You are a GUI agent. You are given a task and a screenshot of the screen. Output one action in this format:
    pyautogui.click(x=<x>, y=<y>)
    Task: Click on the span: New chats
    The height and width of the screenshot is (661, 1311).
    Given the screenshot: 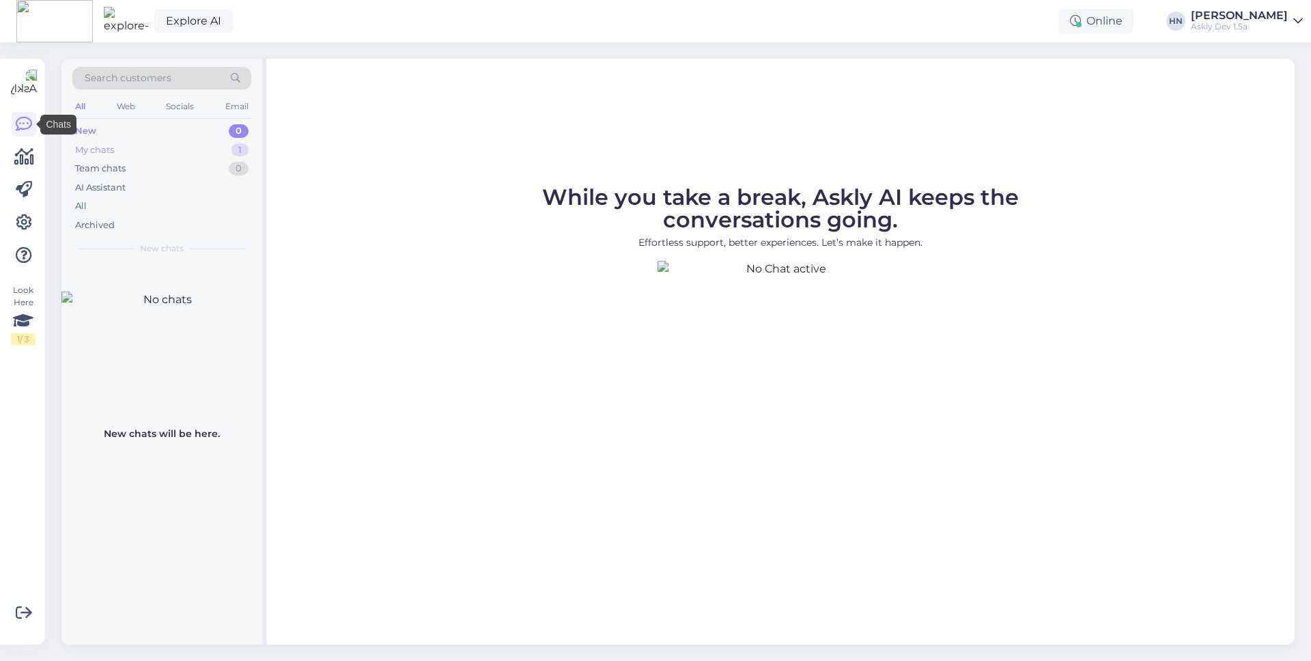 What is the action you would take?
    pyautogui.click(x=162, y=249)
    